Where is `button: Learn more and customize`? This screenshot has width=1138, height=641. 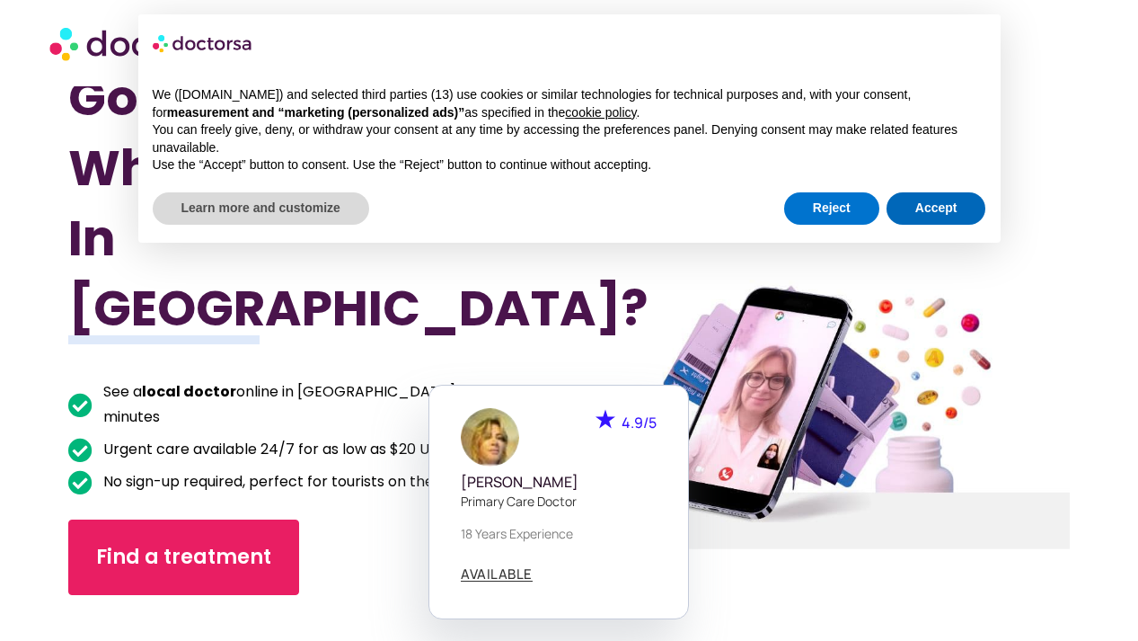 button: Learn more and customize is located at coordinates (261, 208).